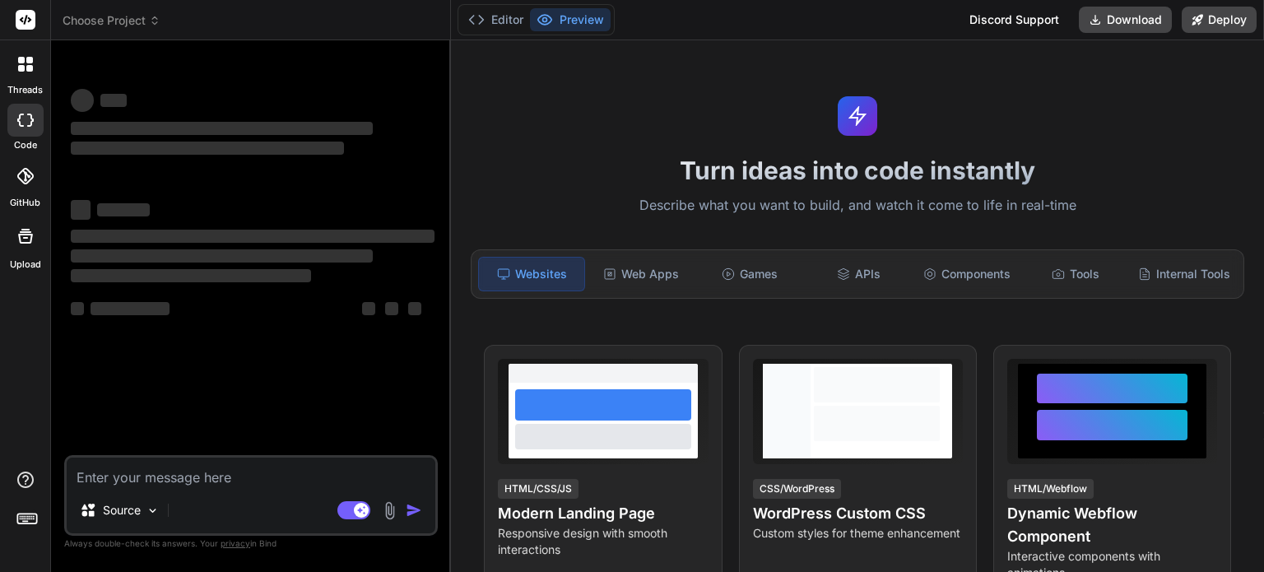 The height and width of the screenshot is (572, 1264). What do you see at coordinates (414, 510) in the screenshot?
I see `img: icon` at bounding box center [414, 510].